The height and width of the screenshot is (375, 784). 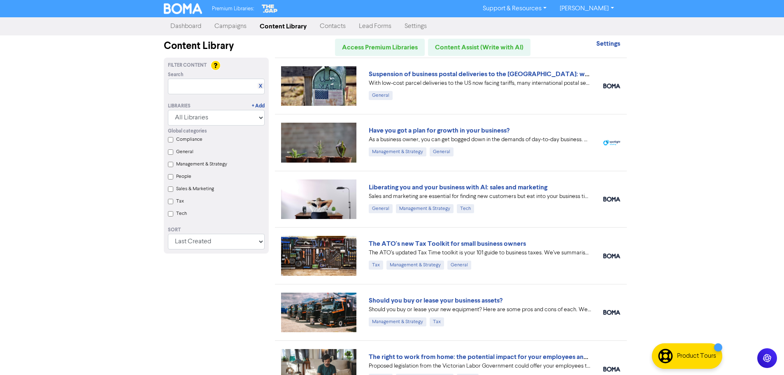 What do you see at coordinates (216, 230) in the screenshot?
I see `div: Sort` at bounding box center [216, 230].